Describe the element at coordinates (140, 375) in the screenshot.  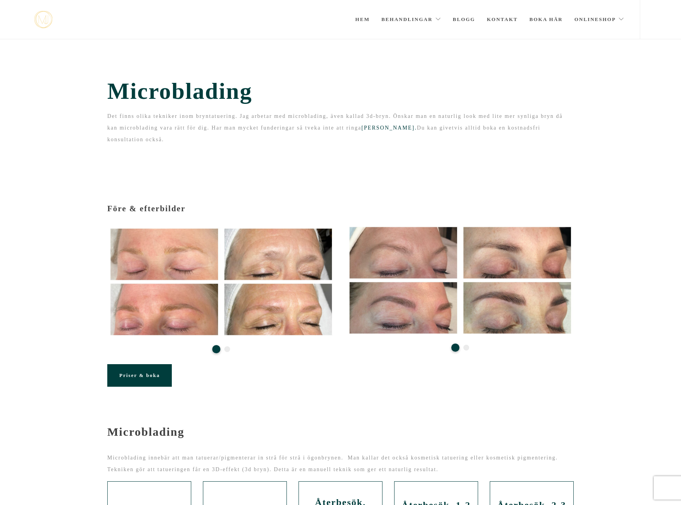
I see `span: Priser & boka` at that location.